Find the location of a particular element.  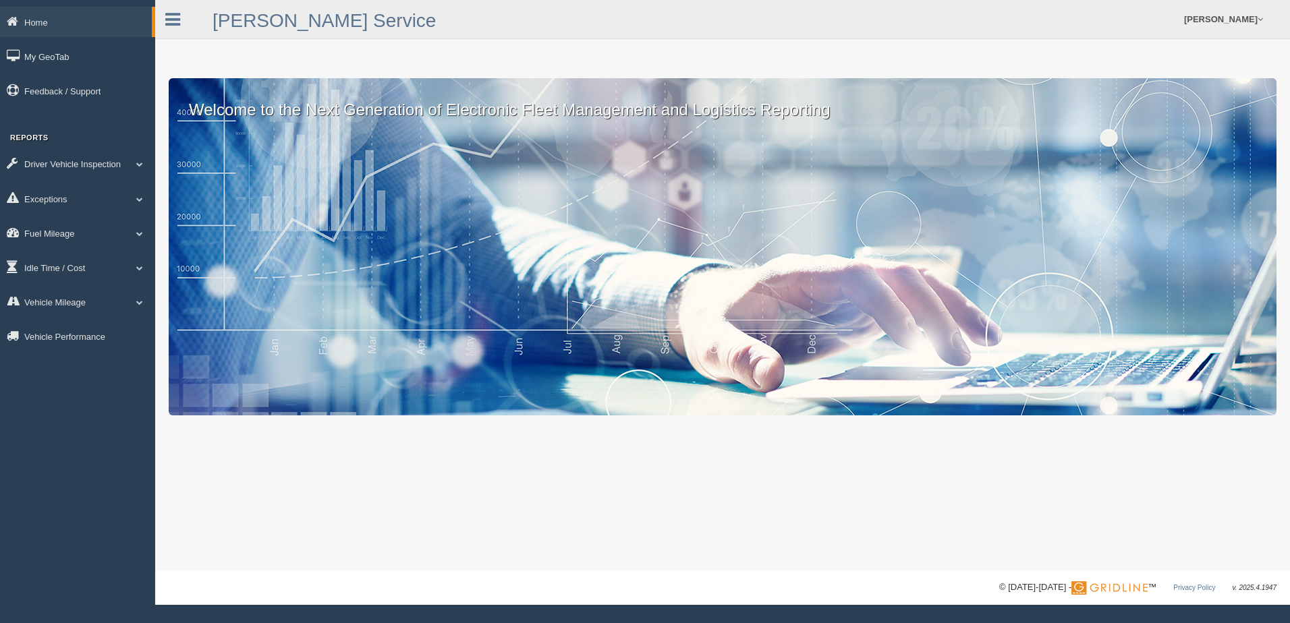

span: v. 2025.4.1947 is located at coordinates (1254, 588).